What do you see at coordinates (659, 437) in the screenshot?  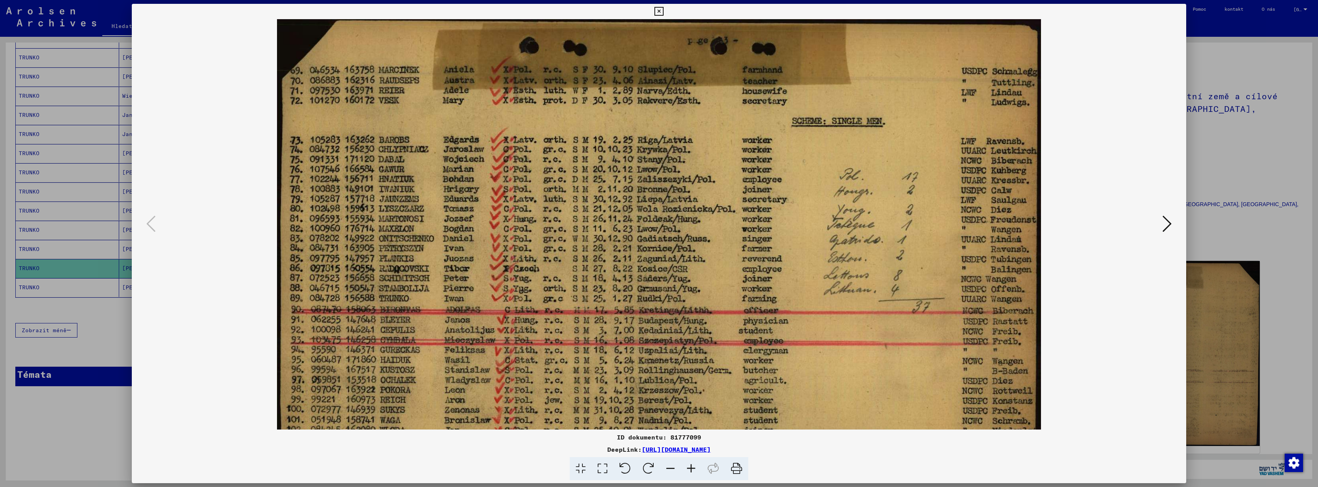 I see `font: ID dokumentu: 81777099` at bounding box center [659, 437].